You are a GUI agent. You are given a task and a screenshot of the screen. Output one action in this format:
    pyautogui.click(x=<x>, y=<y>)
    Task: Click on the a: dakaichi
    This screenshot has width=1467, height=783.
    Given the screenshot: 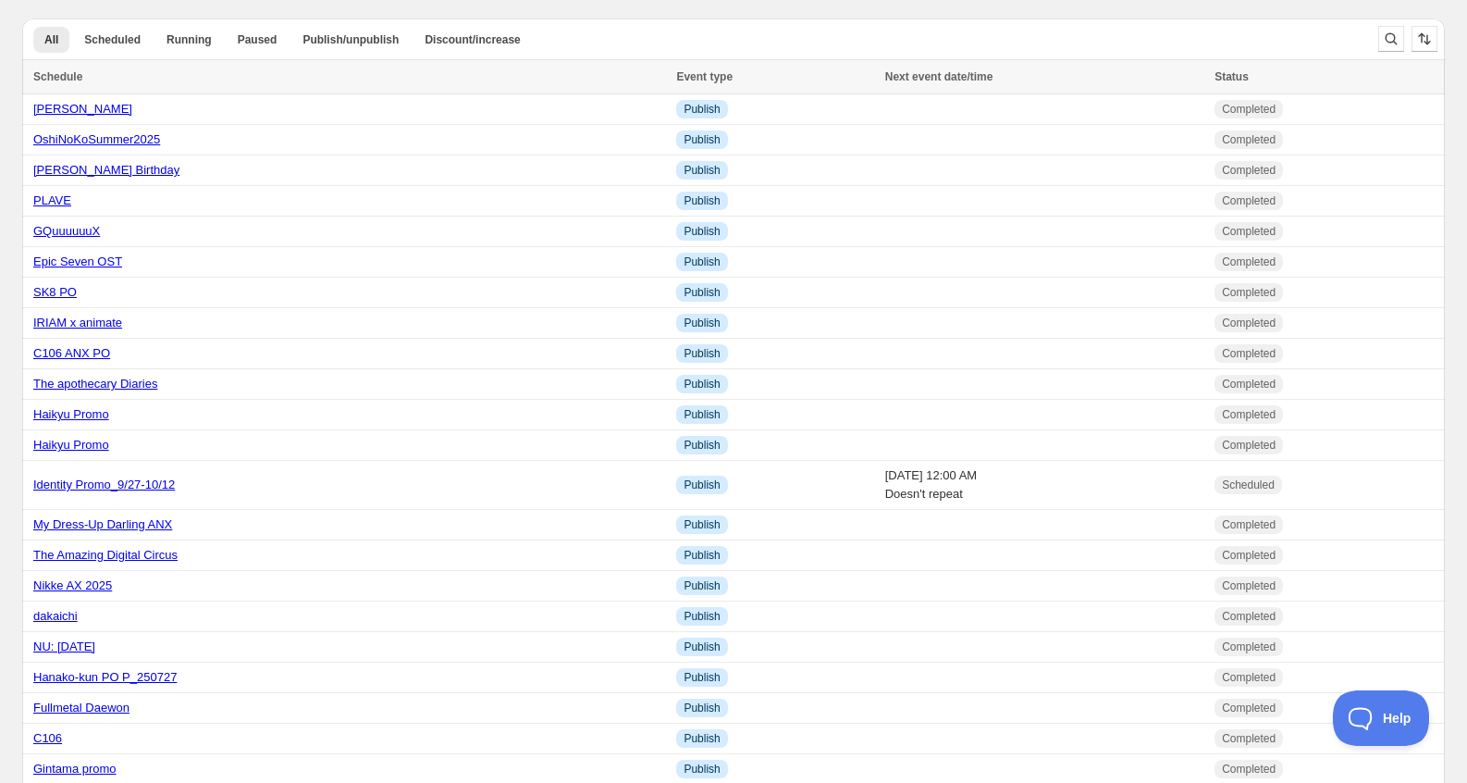 What is the action you would take?
    pyautogui.click(x=56, y=615)
    